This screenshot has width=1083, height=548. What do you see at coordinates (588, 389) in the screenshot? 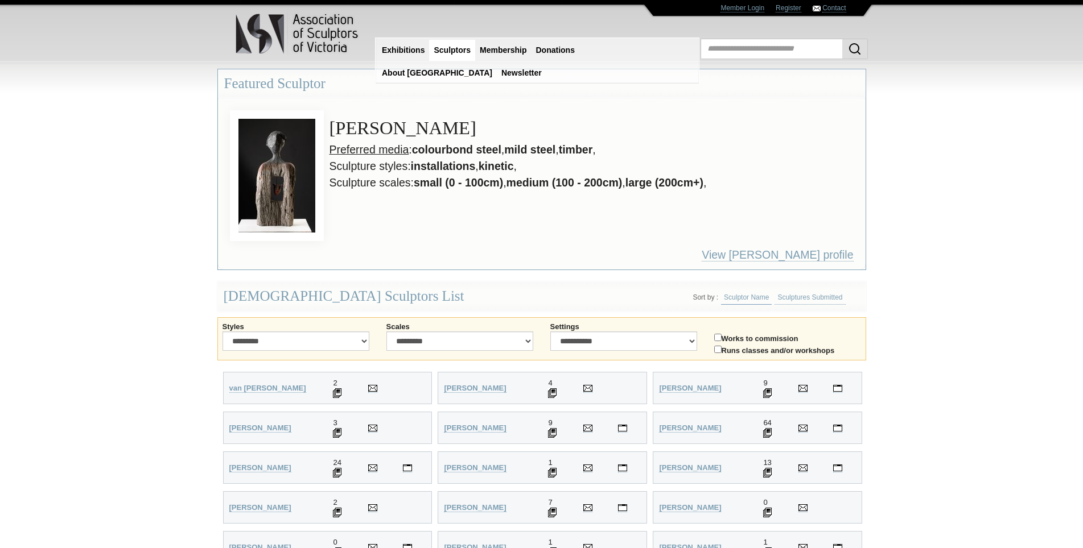
I see `img: Send Email to Michael Adeney` at bounding box center [588, 389].